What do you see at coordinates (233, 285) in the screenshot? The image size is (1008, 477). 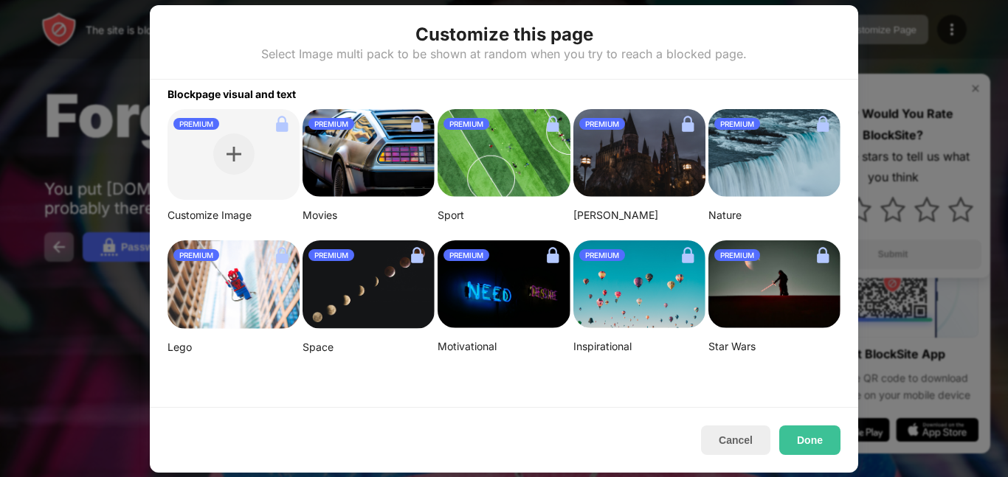 I see `img: mehdi-messrro-gIpJwuHVwt0-unsplash-small.png` at bounding box center [233, 285].